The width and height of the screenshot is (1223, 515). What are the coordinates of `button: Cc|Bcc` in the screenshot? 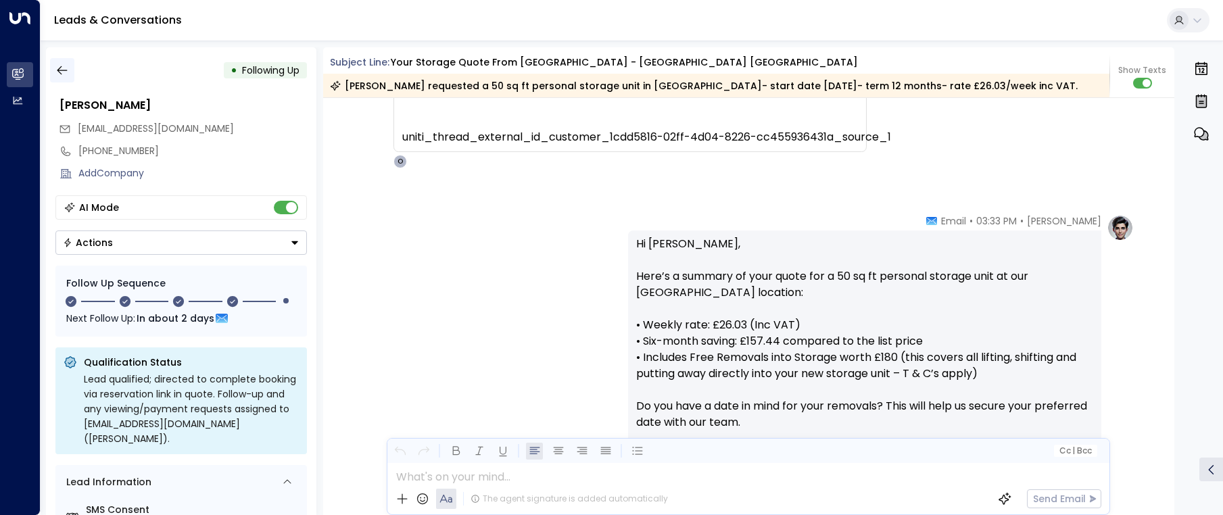 It's located at (1076, 451).